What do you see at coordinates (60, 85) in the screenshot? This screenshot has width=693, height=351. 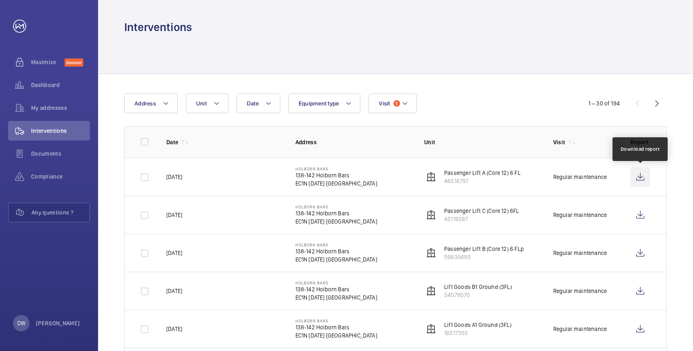 I see `span: Dashboard` at bounding box center [60, 85].